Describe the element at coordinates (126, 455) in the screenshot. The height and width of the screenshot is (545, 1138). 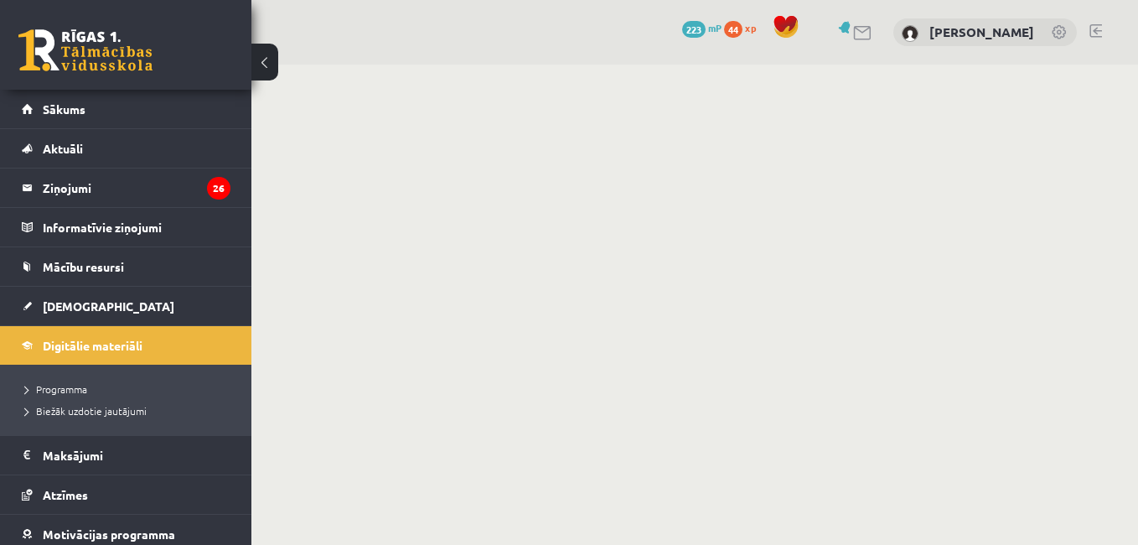
I see `a: Maksājumi` at that location.